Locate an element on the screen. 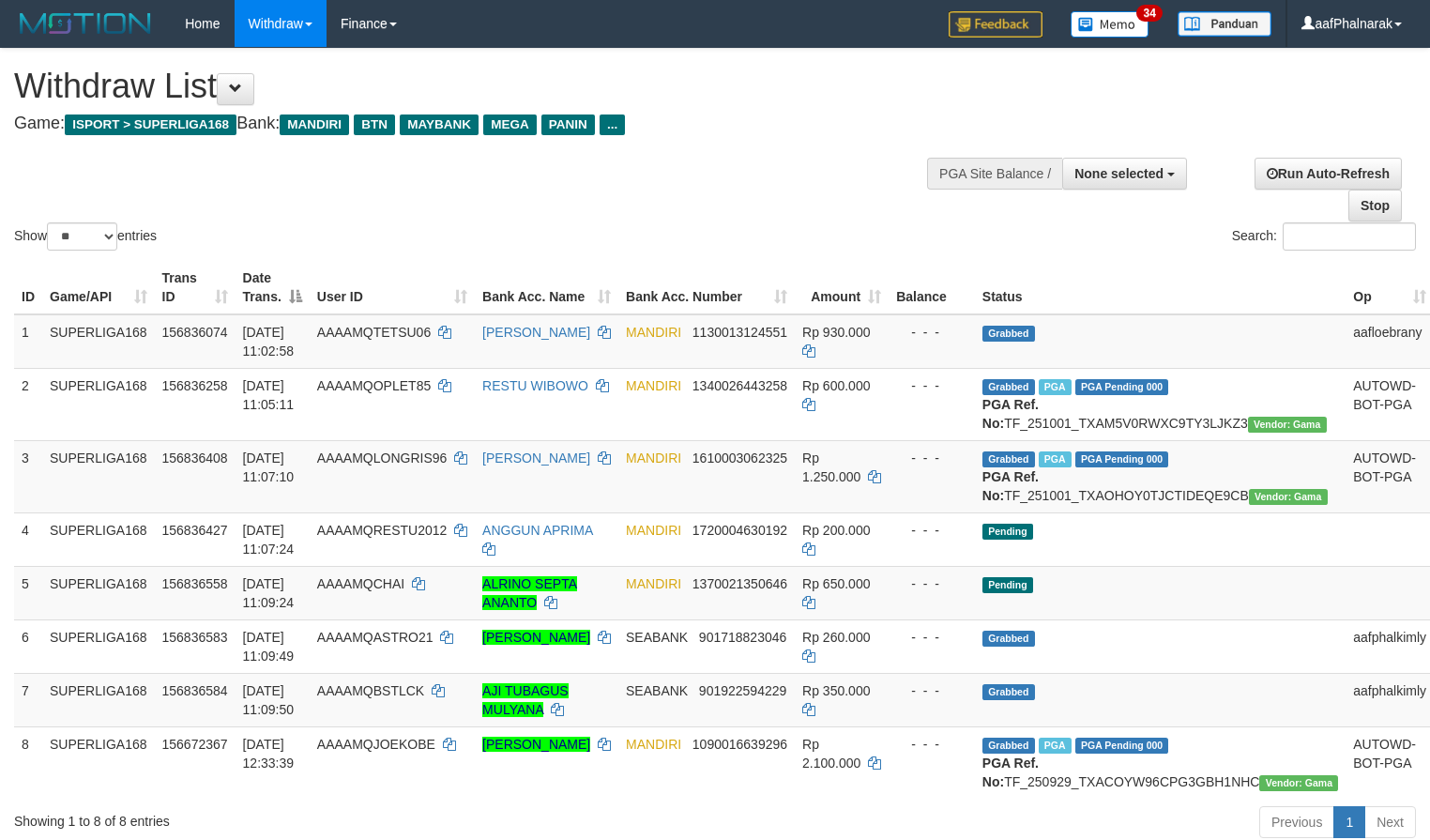  span: Pending is located at coordinates (1008, 584).